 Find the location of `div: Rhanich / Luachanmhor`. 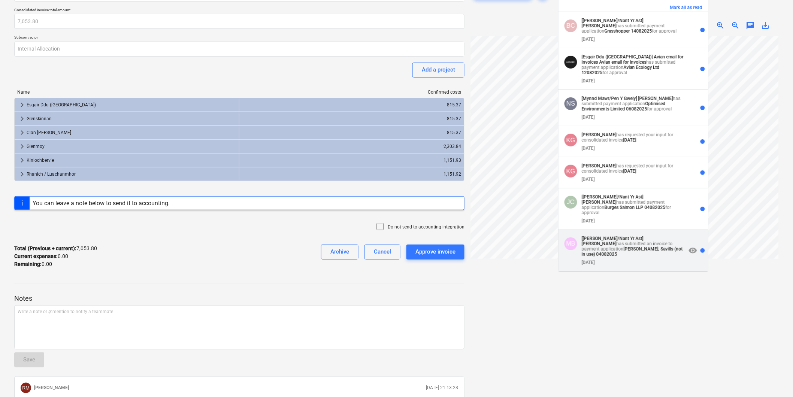

div: Rhanich / Luachanmhor is located at coordinates (131, 174).